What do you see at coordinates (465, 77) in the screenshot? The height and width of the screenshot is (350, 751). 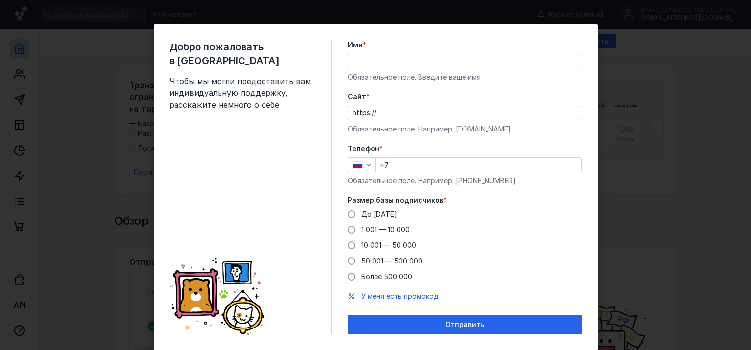 I see `div: Обязательное поле. Введите ваше имя` at bounding box center [465, 77].